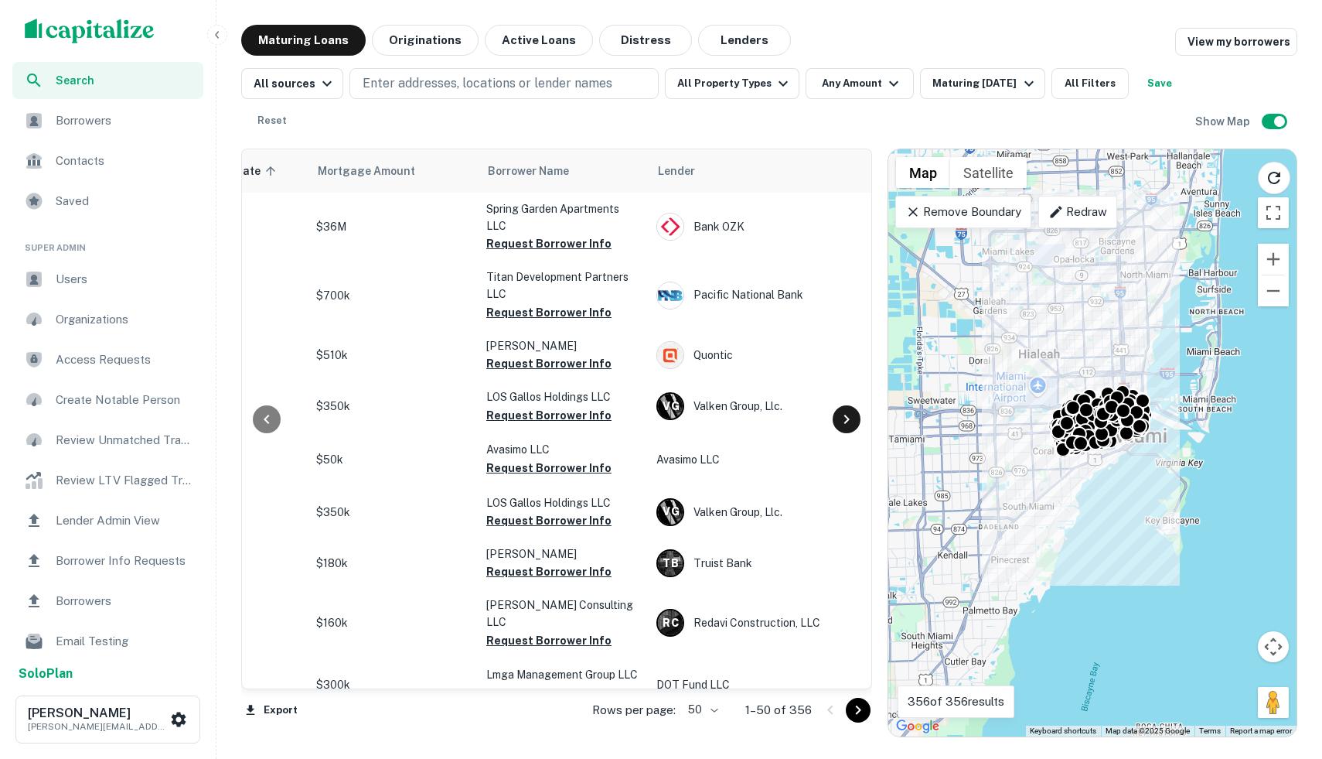 The height and width of the screenshot is (759, 1322). I want to click on p: Lmga Management Group LLC, so click(564, 674).